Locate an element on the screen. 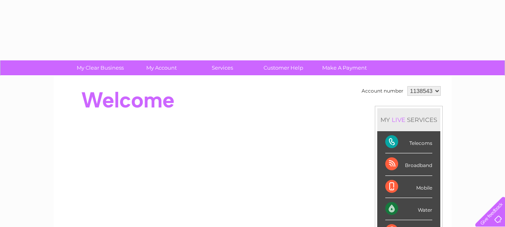 This screenshot has width=505, height=227. a: Customer Help is located at coordinates (283, 68).